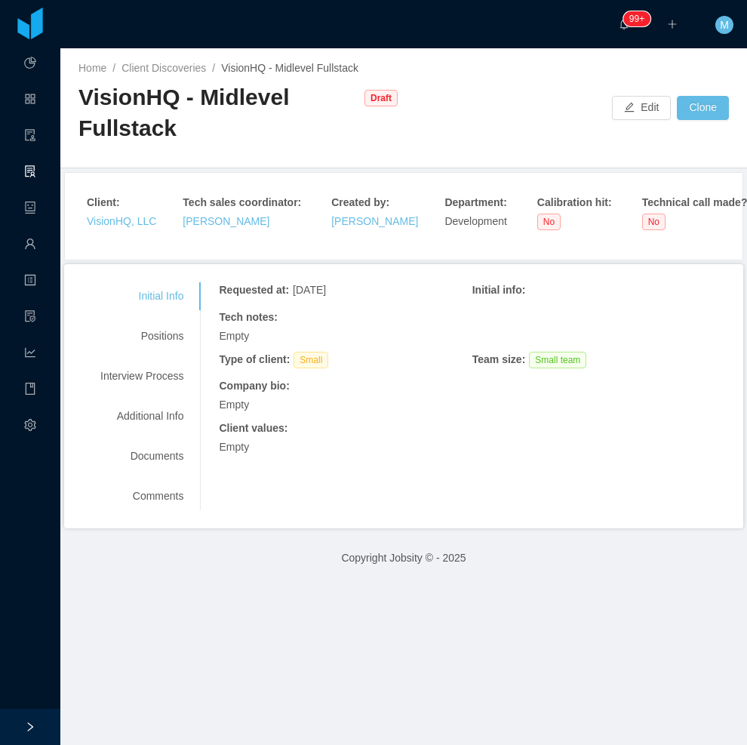 Image resolution: width=747 pixels, height=745 pixels. What do you see at coordinates (142, 496) in the screenshot?
I see `div: Comments` at bounding box center [142, 496].